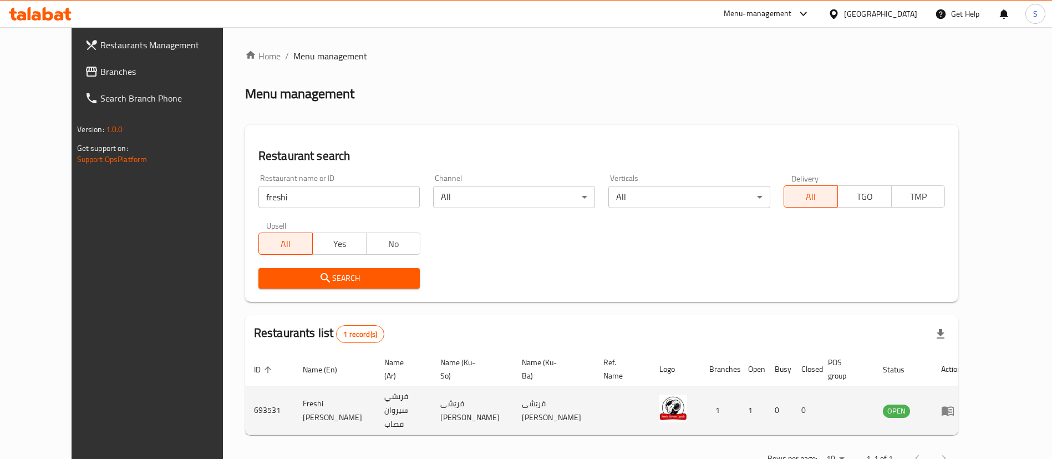  Describe the element at coordinates (270, 410) in the screenshot. I see `td: 693531` at that location.